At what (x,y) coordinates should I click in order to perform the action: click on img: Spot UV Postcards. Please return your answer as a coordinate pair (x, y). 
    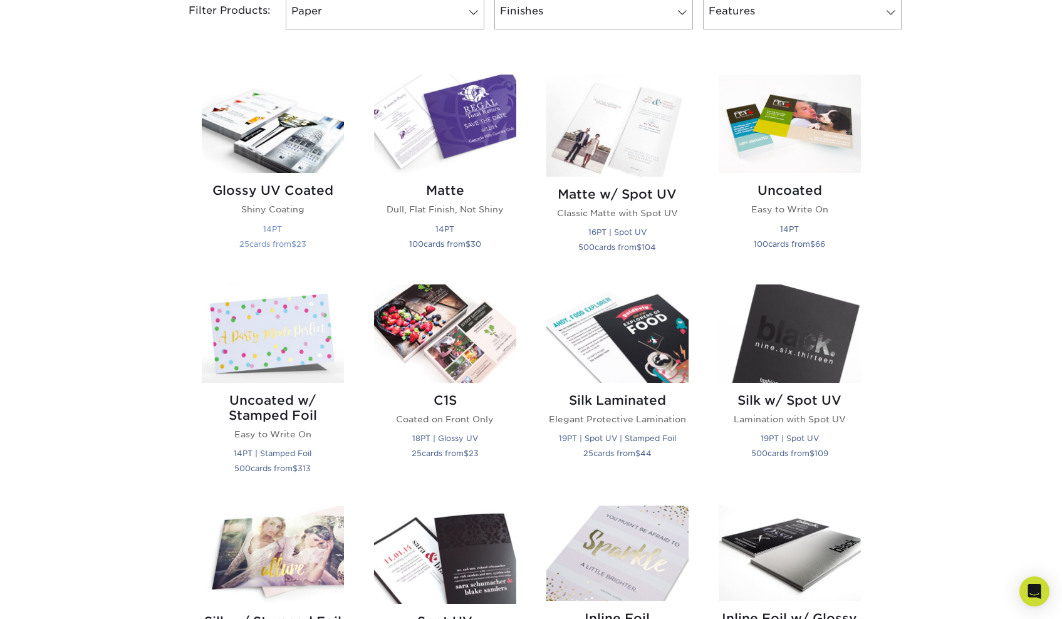
    Looking at the image, I should click on (445, 554).